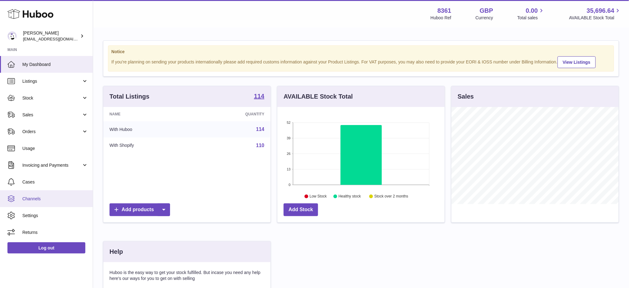 Image resolution: width=629 pixels, height=288 pixels. Describe the element at coordinates (52, 165) in the screenshot. I see `span: Invoicing and Payments` at that location.